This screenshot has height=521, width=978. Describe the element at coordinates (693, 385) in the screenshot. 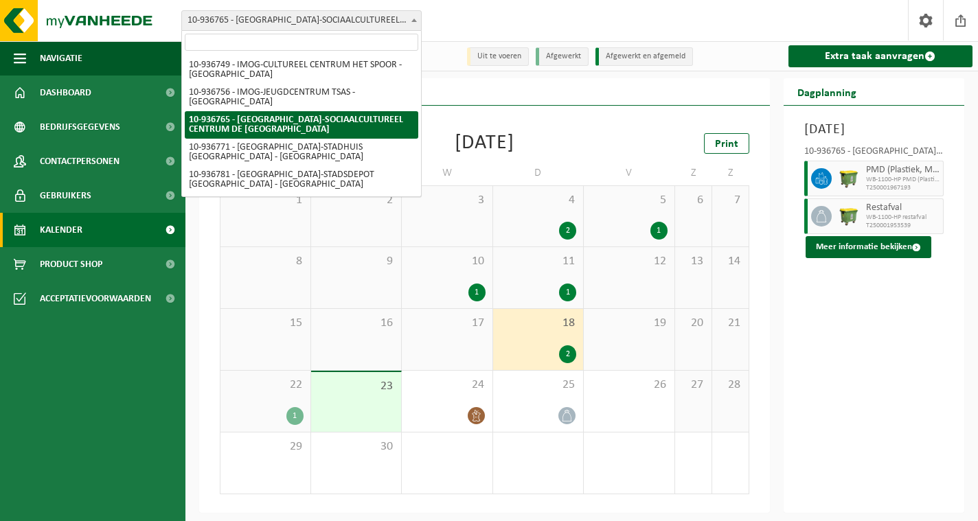

I see `span: 27` at that location.